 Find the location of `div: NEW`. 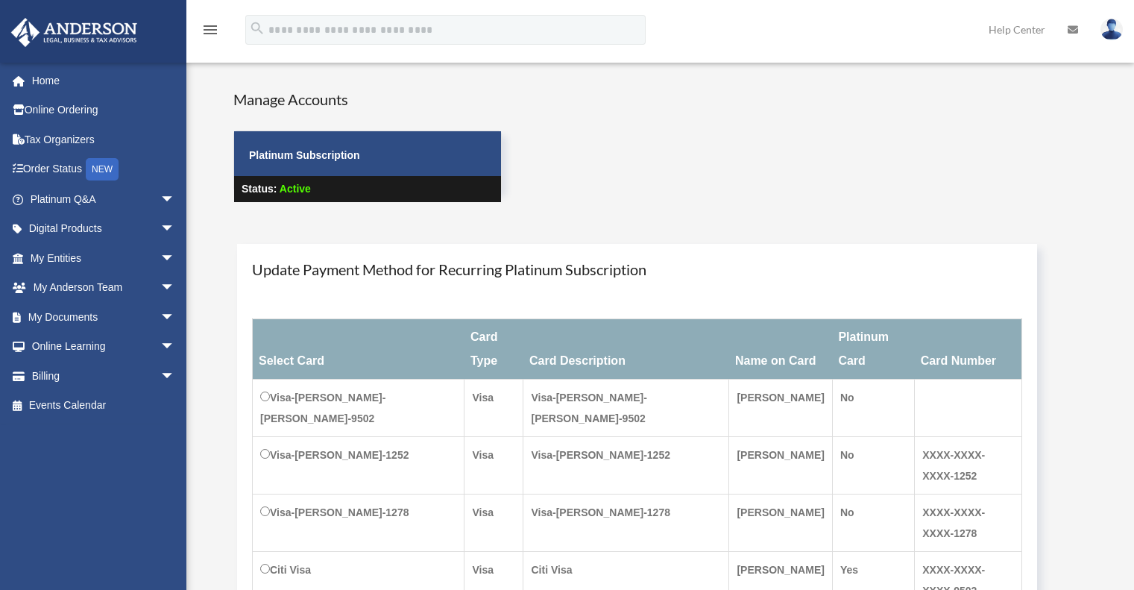

div: NEW is located at coordinates (102, 169).